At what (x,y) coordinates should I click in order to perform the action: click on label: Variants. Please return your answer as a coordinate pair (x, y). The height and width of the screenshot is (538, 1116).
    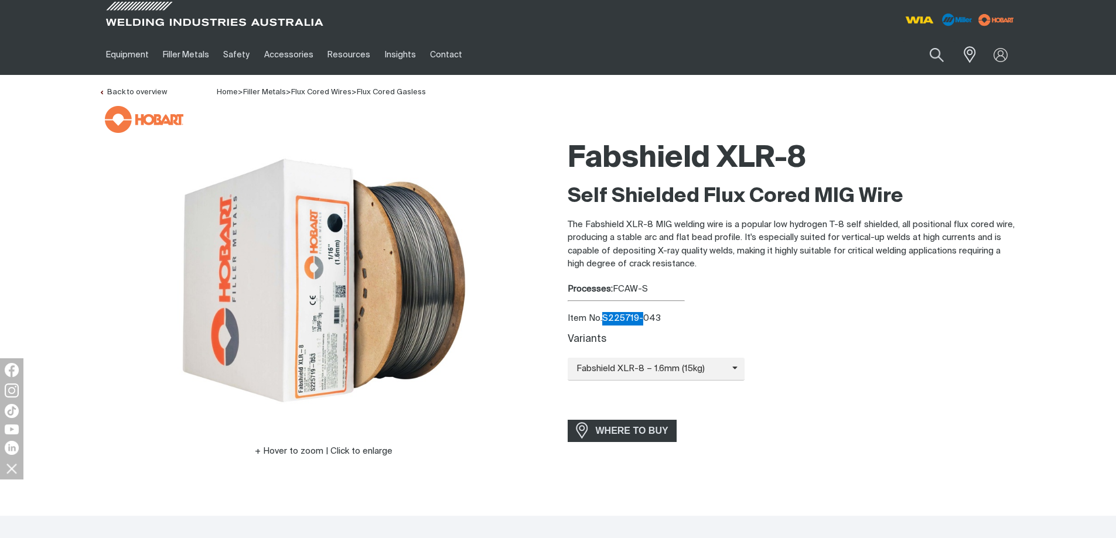
    Looking at the image, I should click on (587, 339).